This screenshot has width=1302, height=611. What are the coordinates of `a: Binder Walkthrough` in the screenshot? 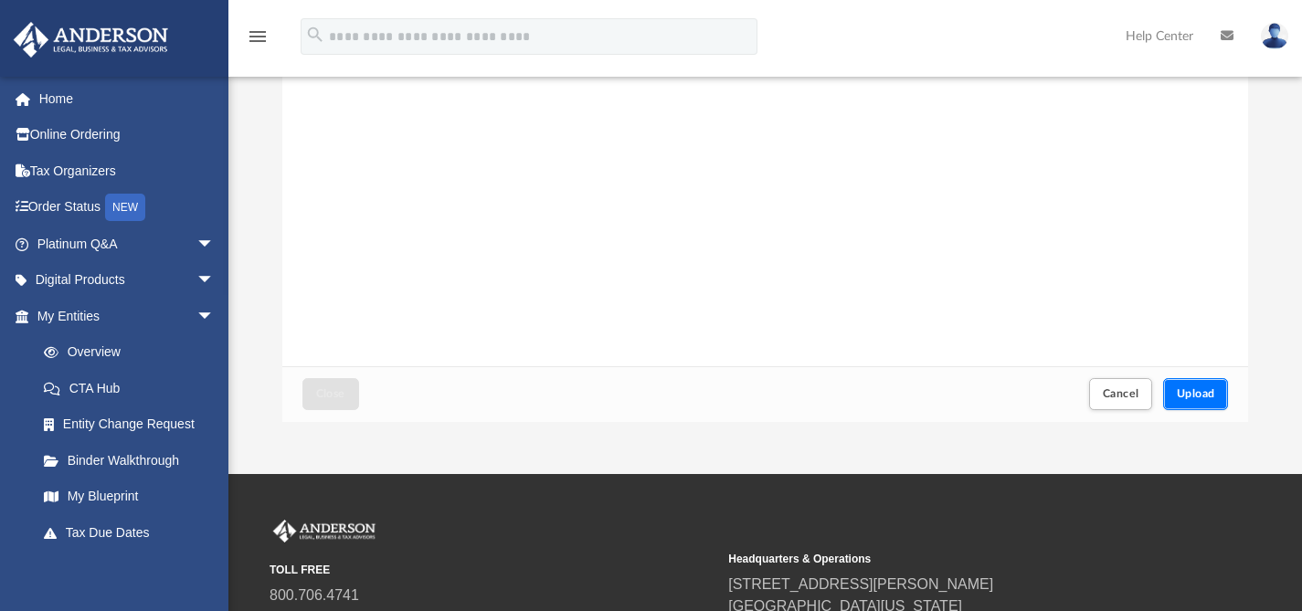 It's located at (133, 460).